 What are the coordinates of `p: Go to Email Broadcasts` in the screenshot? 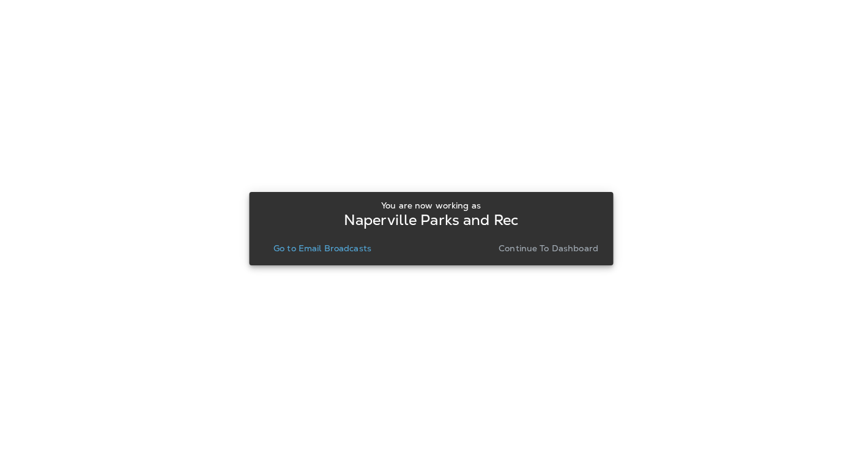 It's located at (322, 248).